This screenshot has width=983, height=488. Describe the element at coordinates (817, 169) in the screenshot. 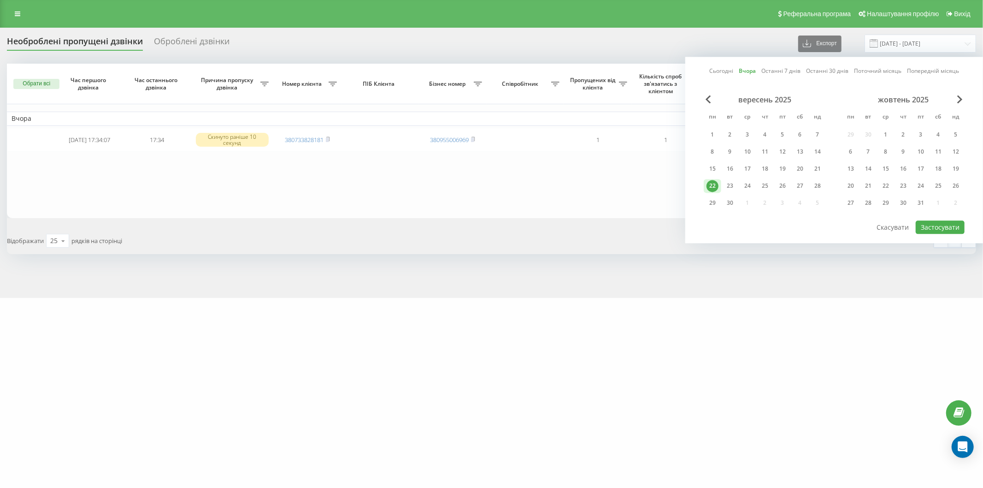

I see `div: нд 21 вер 2025 р.` at that location.